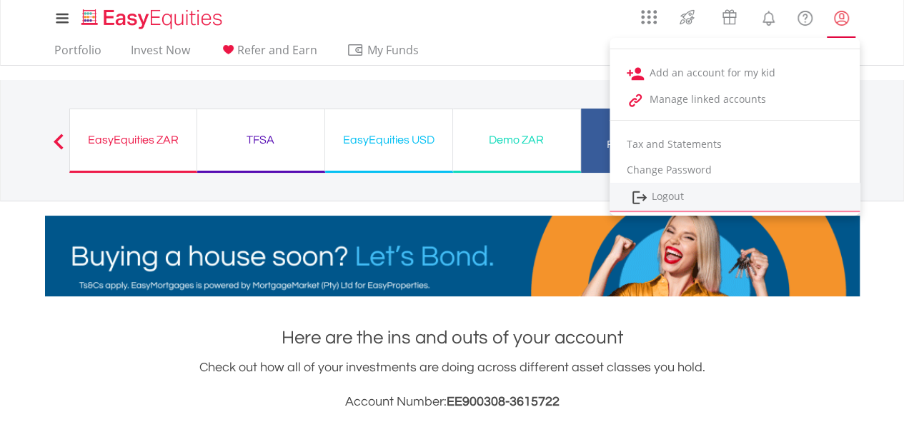  What do you see at coordinates (452, 256) in the screenshot?
I see `img: EasyMortage Promotion Banner` at bounding box center [452, 256].